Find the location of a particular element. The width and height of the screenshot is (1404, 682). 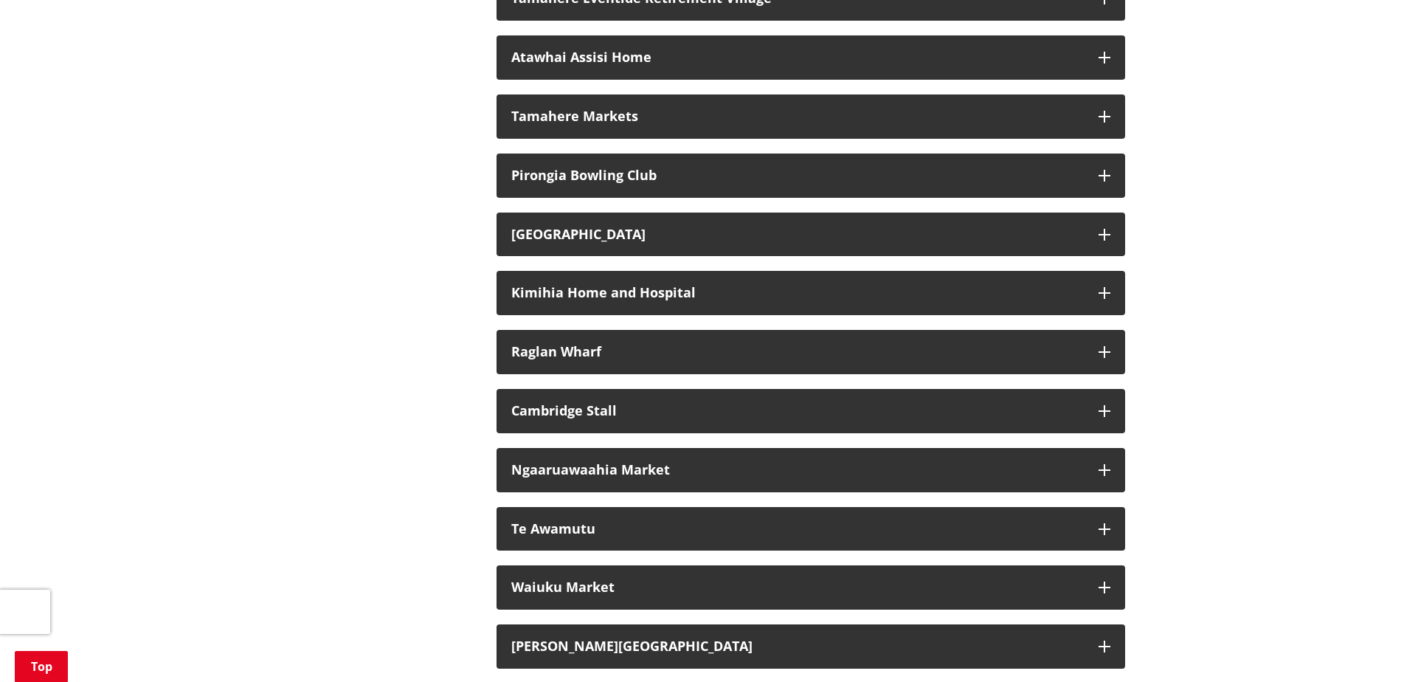

button: Te Awamutu is located at coordinates (811, 529).